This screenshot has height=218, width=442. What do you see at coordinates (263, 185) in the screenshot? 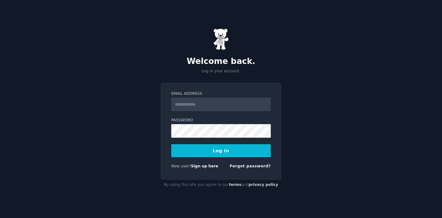
I see `a: privacy policy` at bounding box center [263, 185].